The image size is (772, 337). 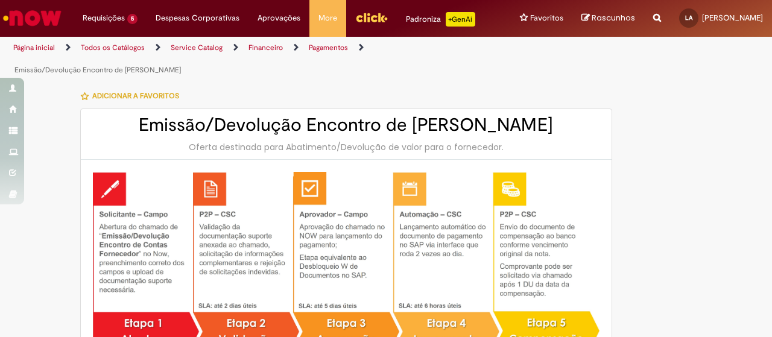 What do you see at coordinates (132, 19) in the screenshot?
I see `span: 5` at bounding box center [132, 19].